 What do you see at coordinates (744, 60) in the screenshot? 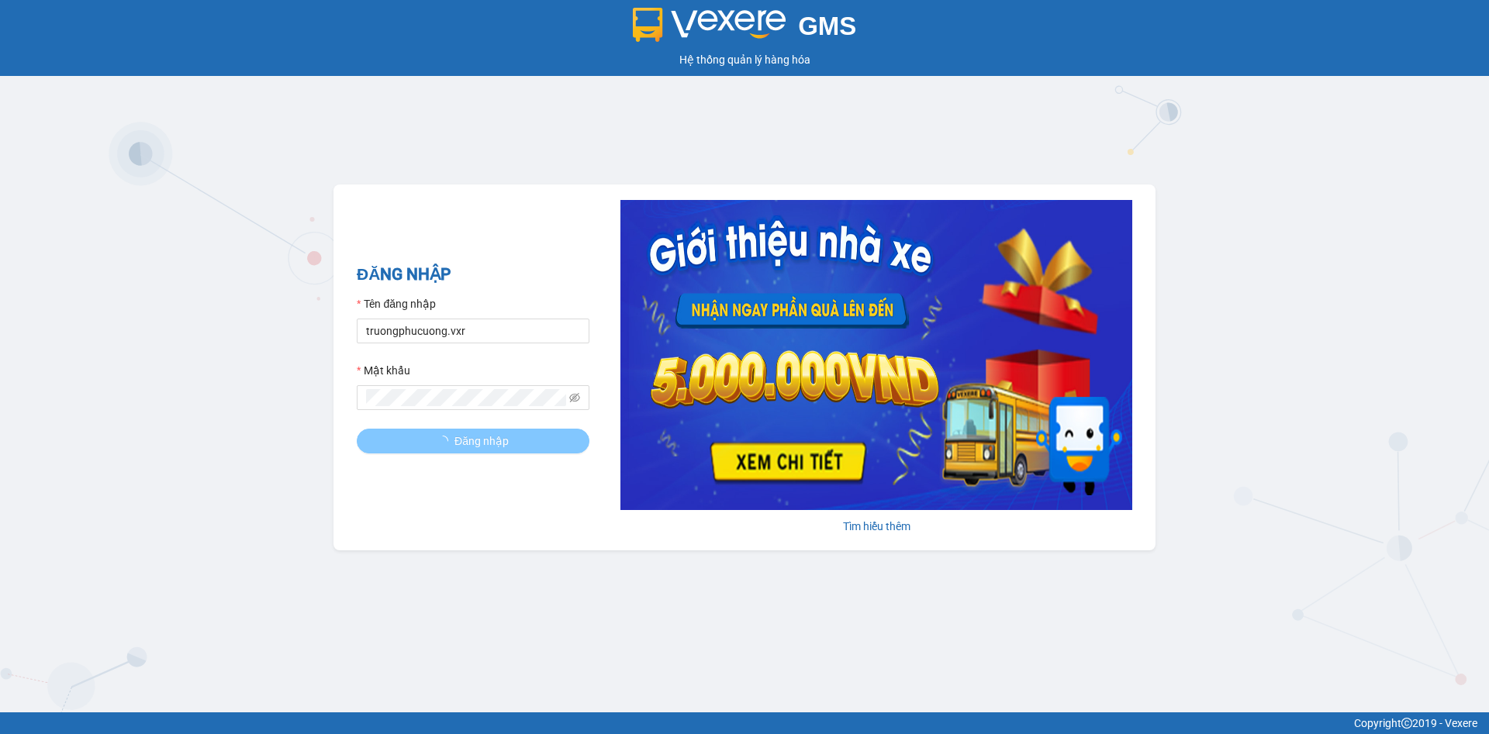
I see `div: Hệ thống quản lý hàng hóa` at bounding box center [744, 60].